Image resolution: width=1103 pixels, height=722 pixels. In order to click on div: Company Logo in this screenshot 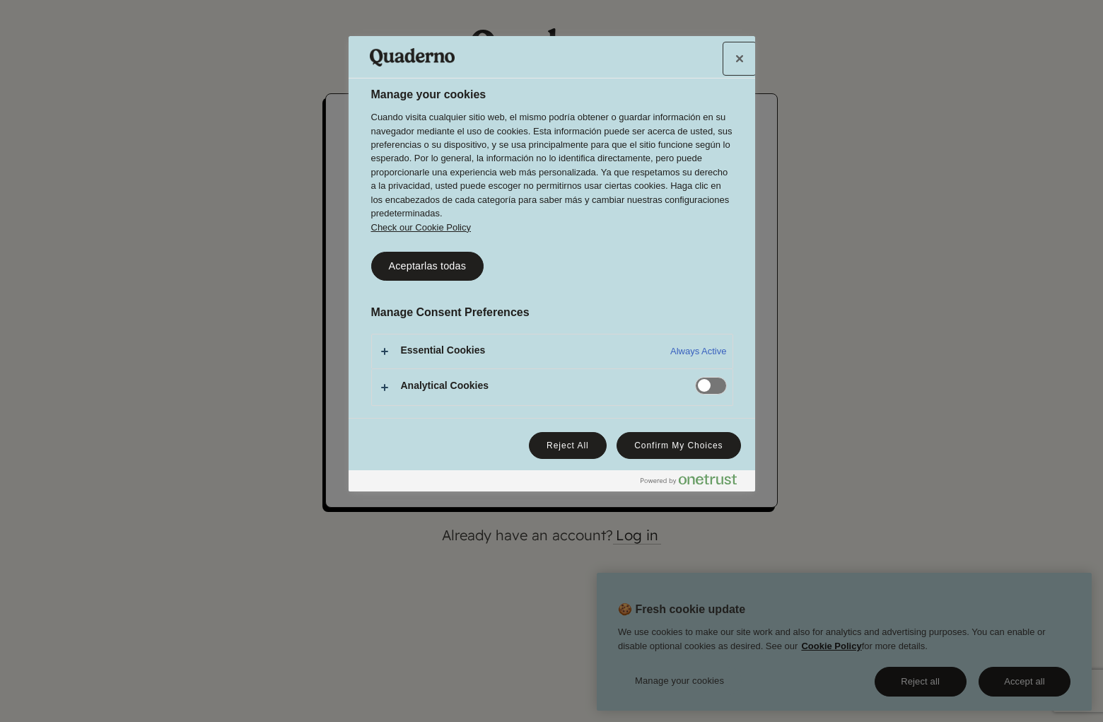, I will do `click(412, 57)`.